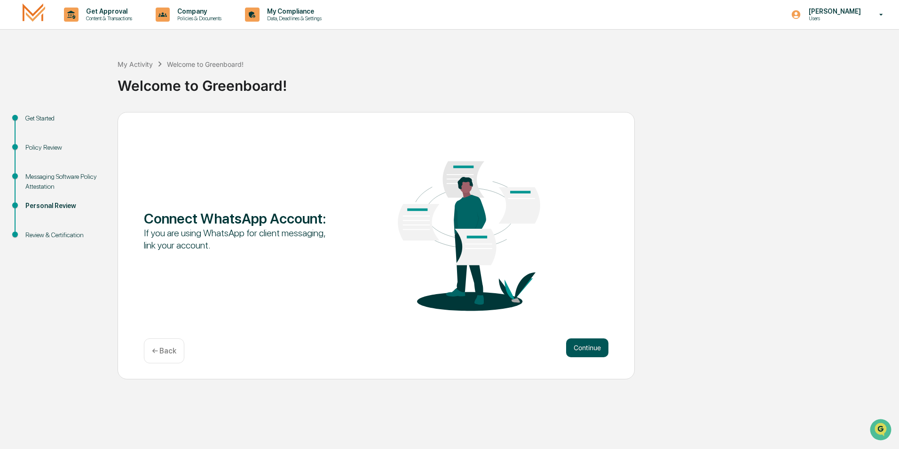  Describe the element at coordinates (39, 141) in the screenshot. I see `span: Data Lookup` at that location.